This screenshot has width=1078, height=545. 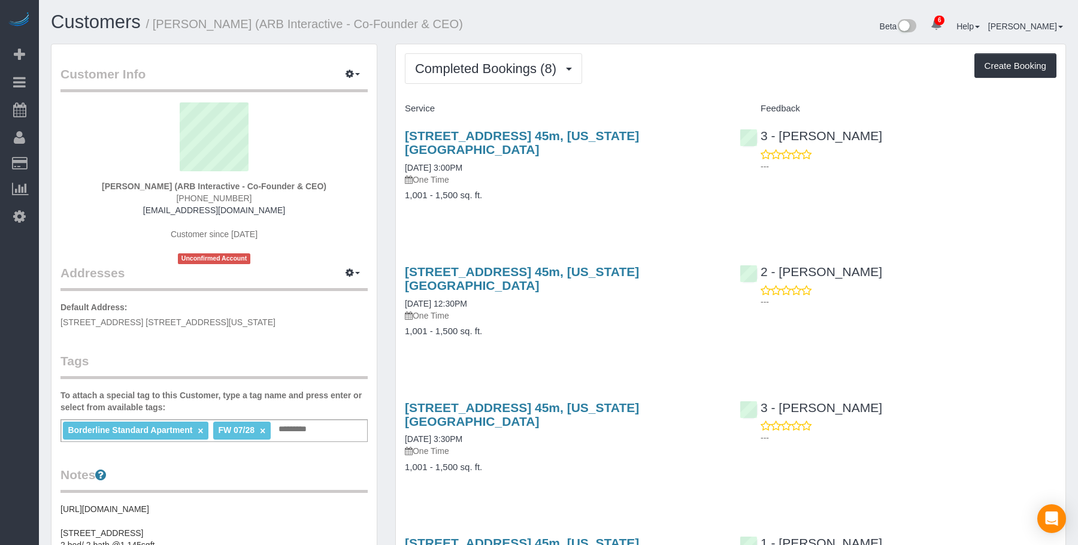 What do you see at coordinates (898, 26) in the screenshot?
I see `a: Beta` at bounding box center [898, 26].